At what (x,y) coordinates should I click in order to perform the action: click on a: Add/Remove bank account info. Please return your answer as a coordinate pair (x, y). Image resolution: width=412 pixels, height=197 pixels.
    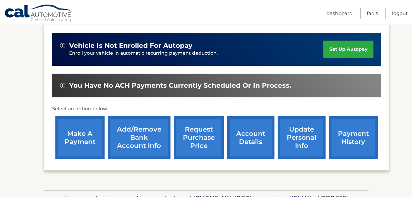
    Looking at the image, I should click on (139, 138).